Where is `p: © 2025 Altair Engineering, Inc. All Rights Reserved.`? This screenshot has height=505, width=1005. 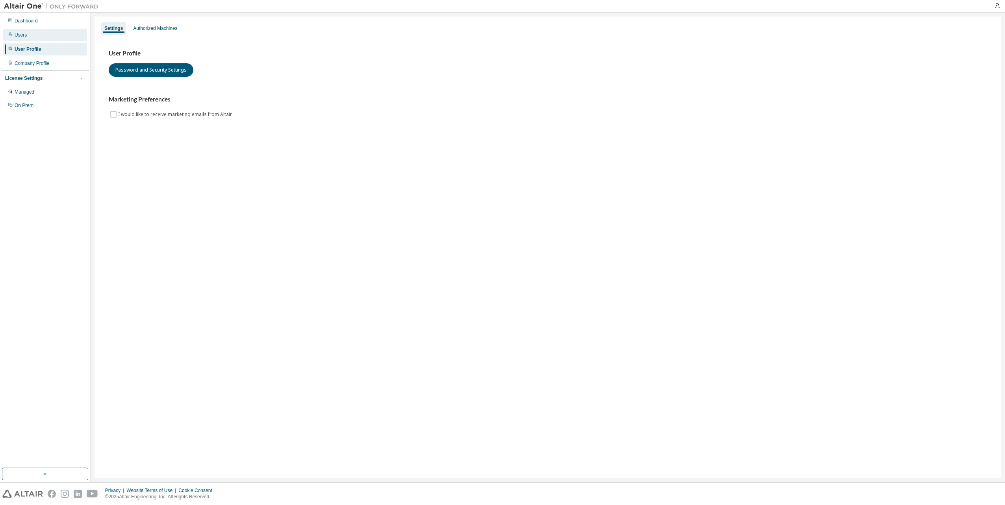
p: © 2025 Altair Engineering, Inc. All Rights Reserved. is located at coordinates (161, 497).